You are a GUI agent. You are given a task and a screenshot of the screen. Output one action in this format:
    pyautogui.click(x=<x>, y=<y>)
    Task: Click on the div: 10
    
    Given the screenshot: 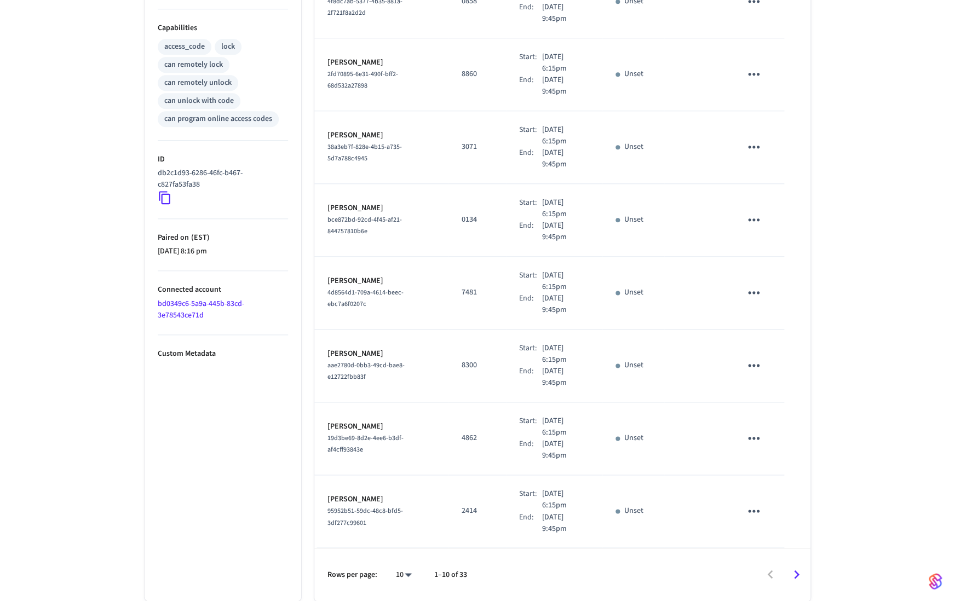 What is the action you would take?
    pyautogui.click(x=403, y=574)
    